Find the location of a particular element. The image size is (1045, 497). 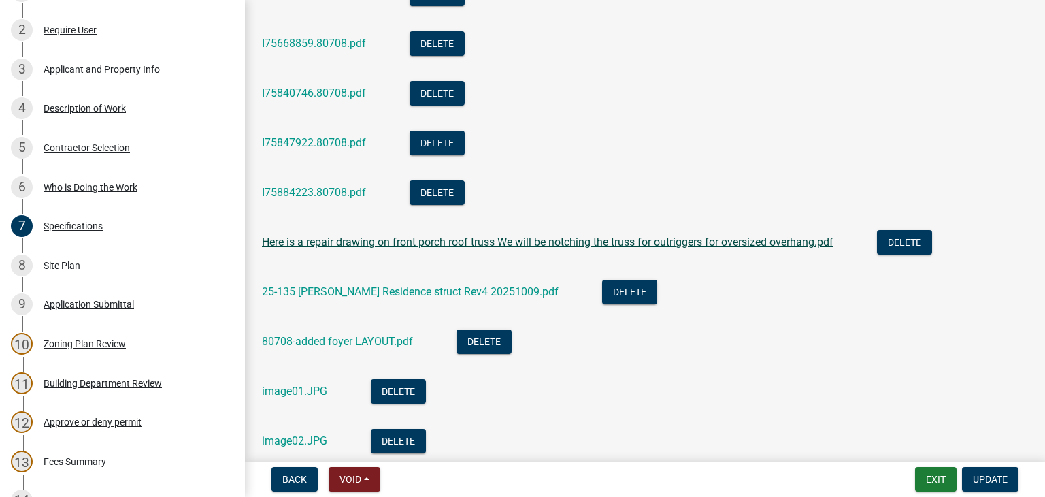

div: Description of Work is located at coordinates (84, 108).